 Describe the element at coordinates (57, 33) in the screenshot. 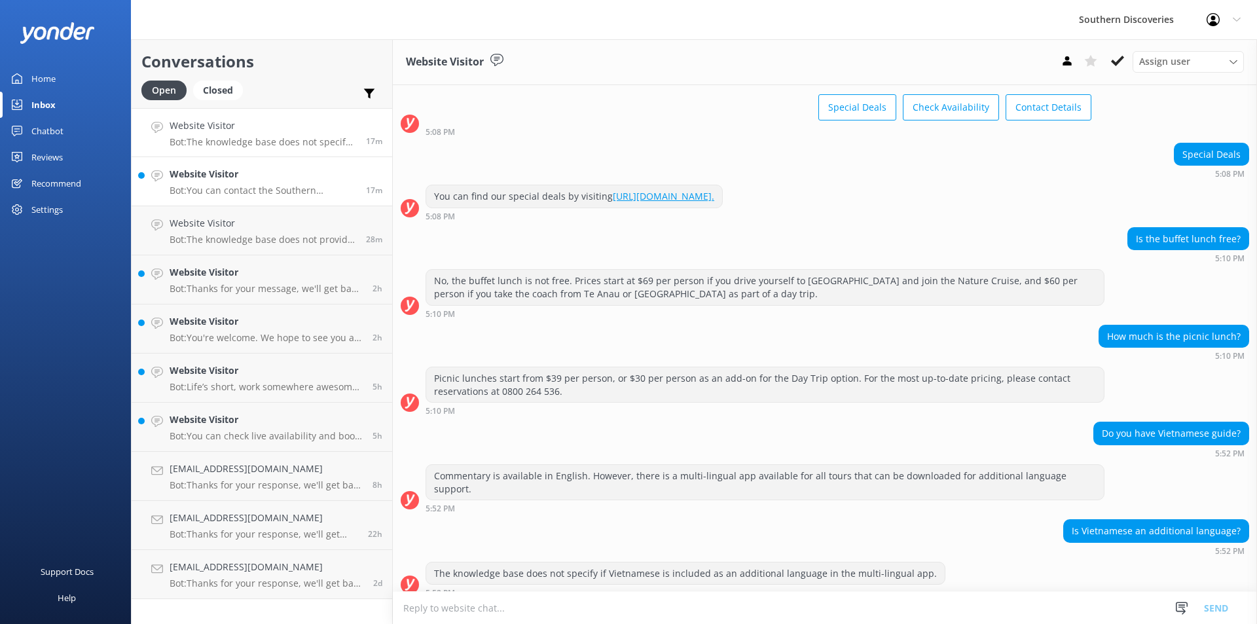

I see `img: yonder-white-logo.png` at that location.